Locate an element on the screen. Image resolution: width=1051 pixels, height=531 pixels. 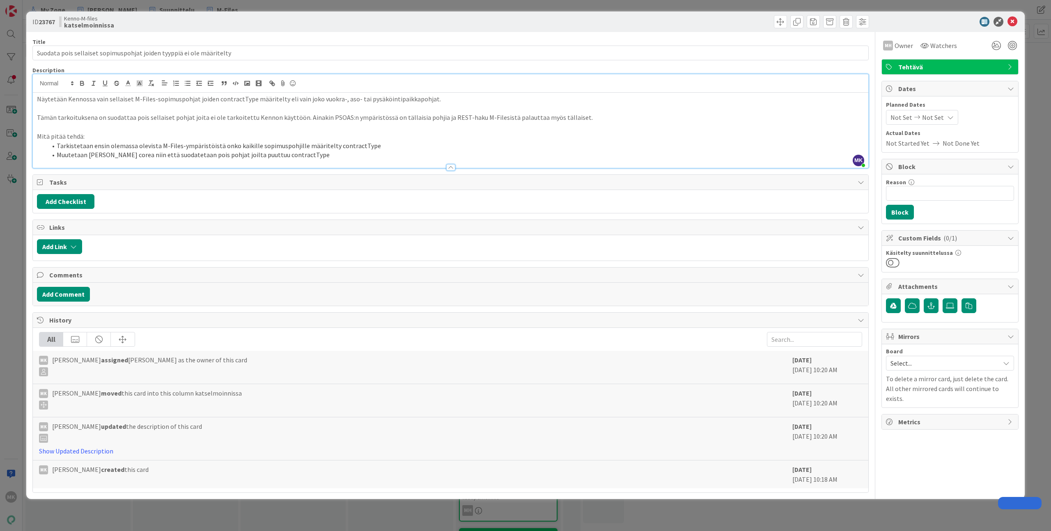
label: Reason is located at coordinates (896, 182).